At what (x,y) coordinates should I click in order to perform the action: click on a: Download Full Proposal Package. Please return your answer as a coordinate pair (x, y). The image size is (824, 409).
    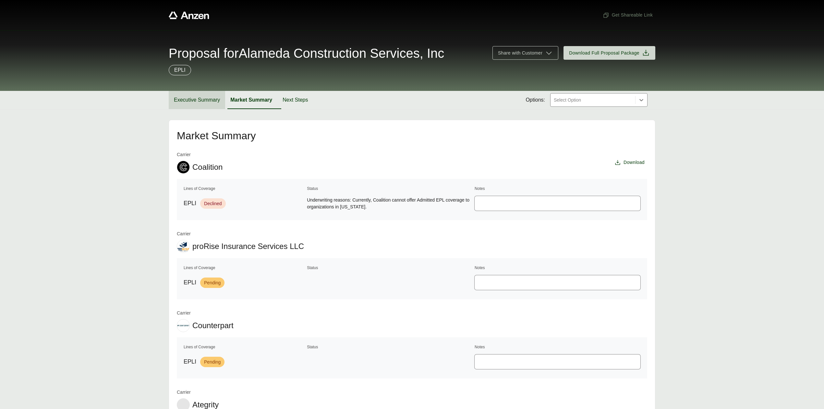
    Looking at the image, I should click on (609, 53).